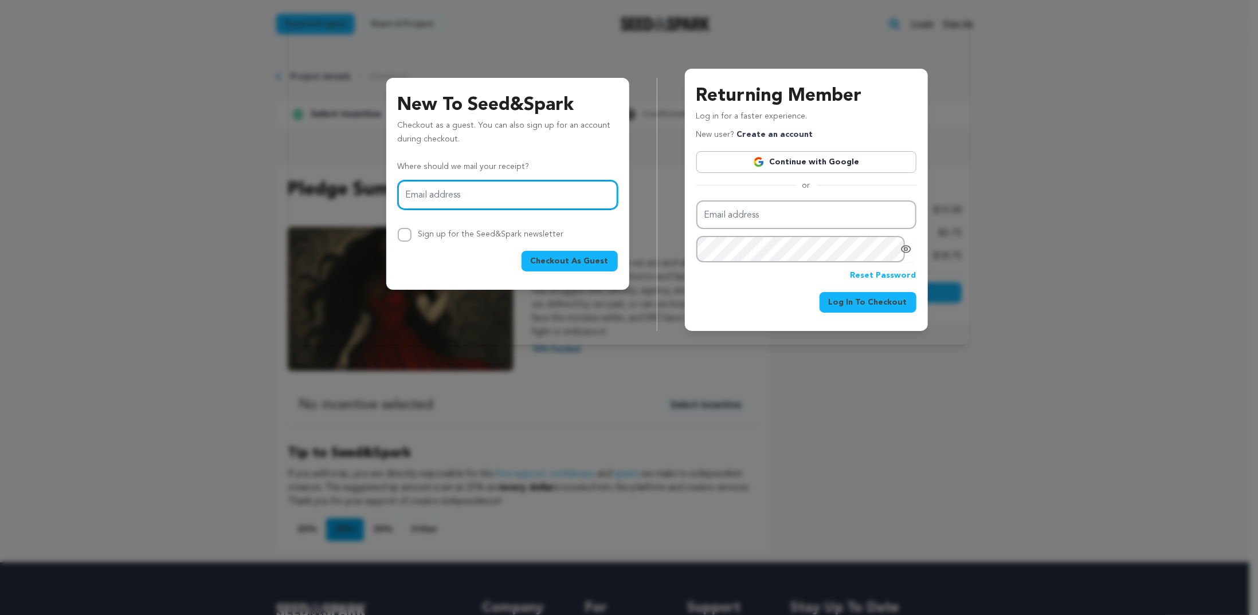 The height and width of the screenshot is (615, 1258). What do you see at coordinates (755, 135) in the screenshot?
I see `p: New user?` at bounding box center [755, 135].